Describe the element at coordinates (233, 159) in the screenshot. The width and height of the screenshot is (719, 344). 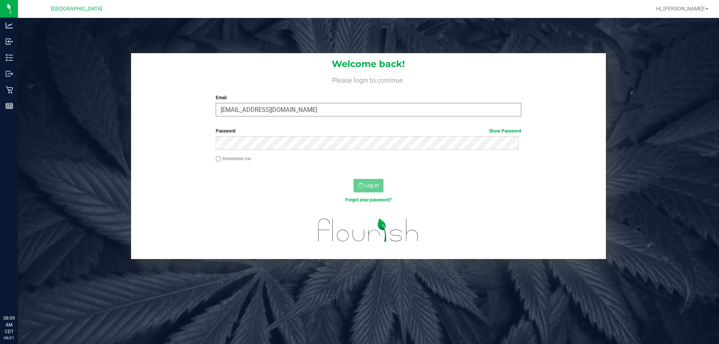
I see `label: Remember me` at that location.